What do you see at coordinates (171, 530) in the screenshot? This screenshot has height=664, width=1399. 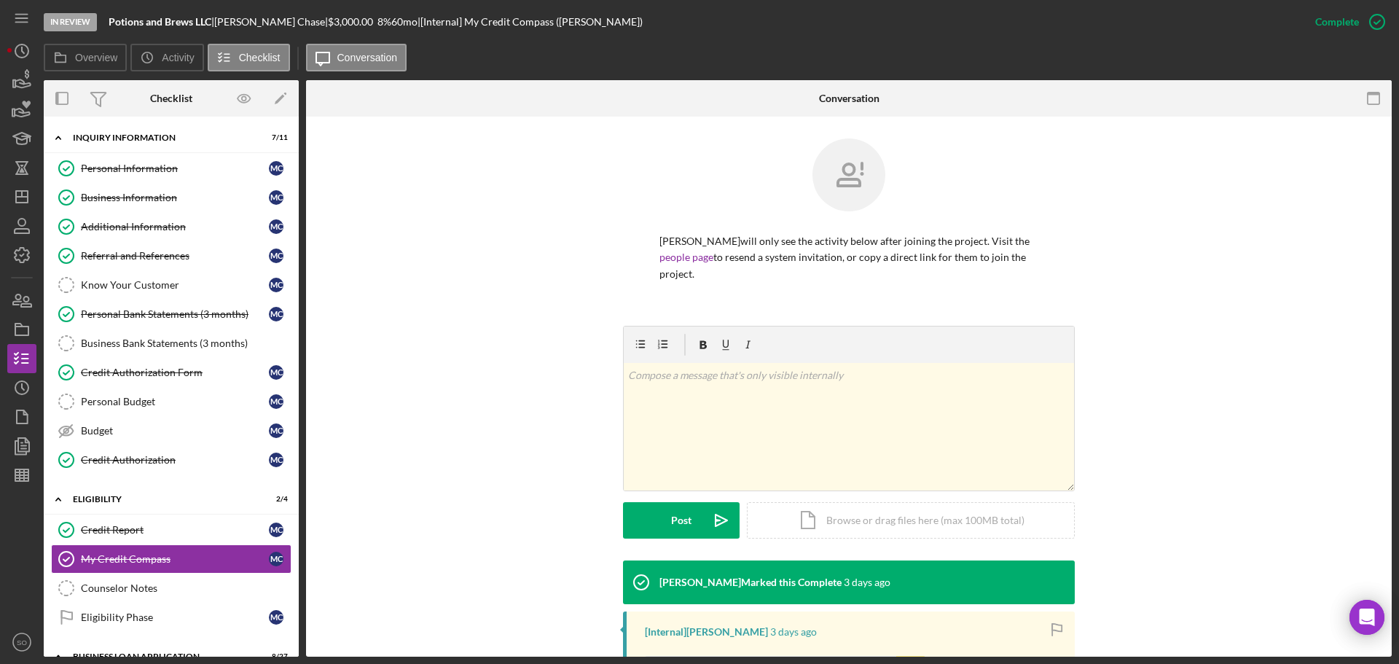 I see `a: Credit ReportMC` at bounding box center [171, 530].